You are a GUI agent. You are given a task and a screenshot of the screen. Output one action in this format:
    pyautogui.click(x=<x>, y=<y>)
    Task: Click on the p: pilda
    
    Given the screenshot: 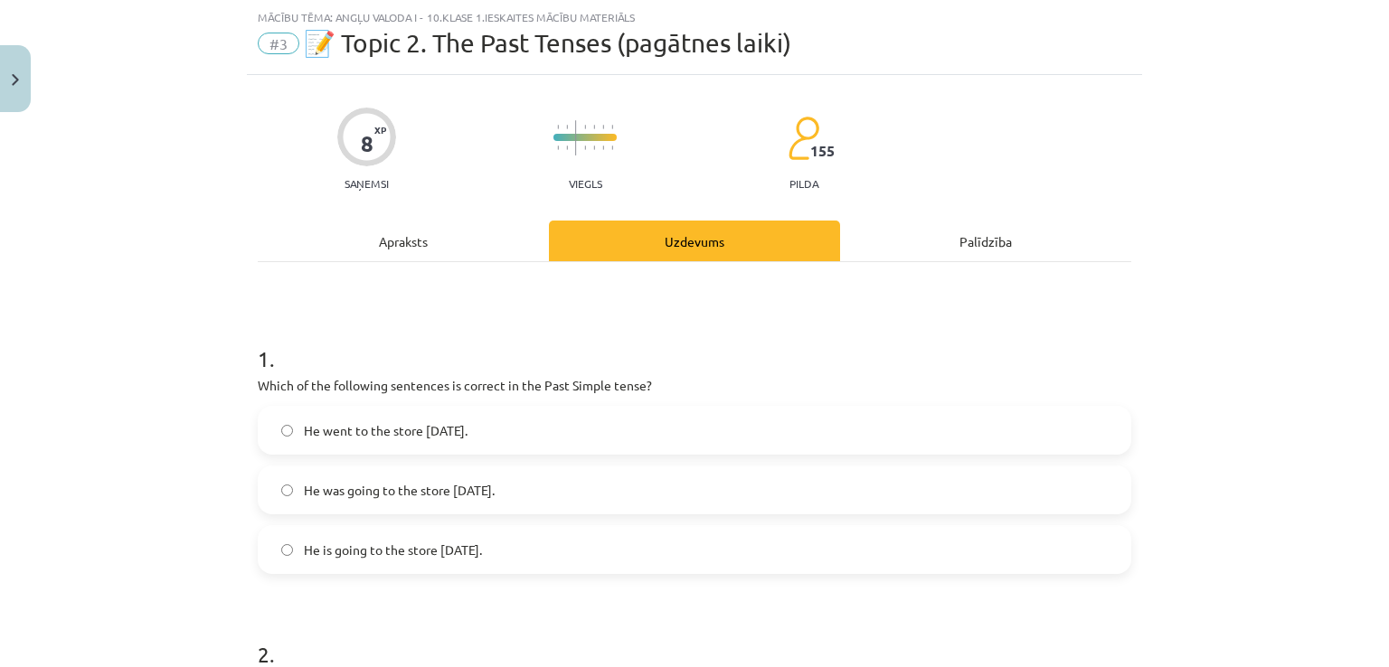 What is the action you would take?
    pyautogui.click(x=804, y=184)
    